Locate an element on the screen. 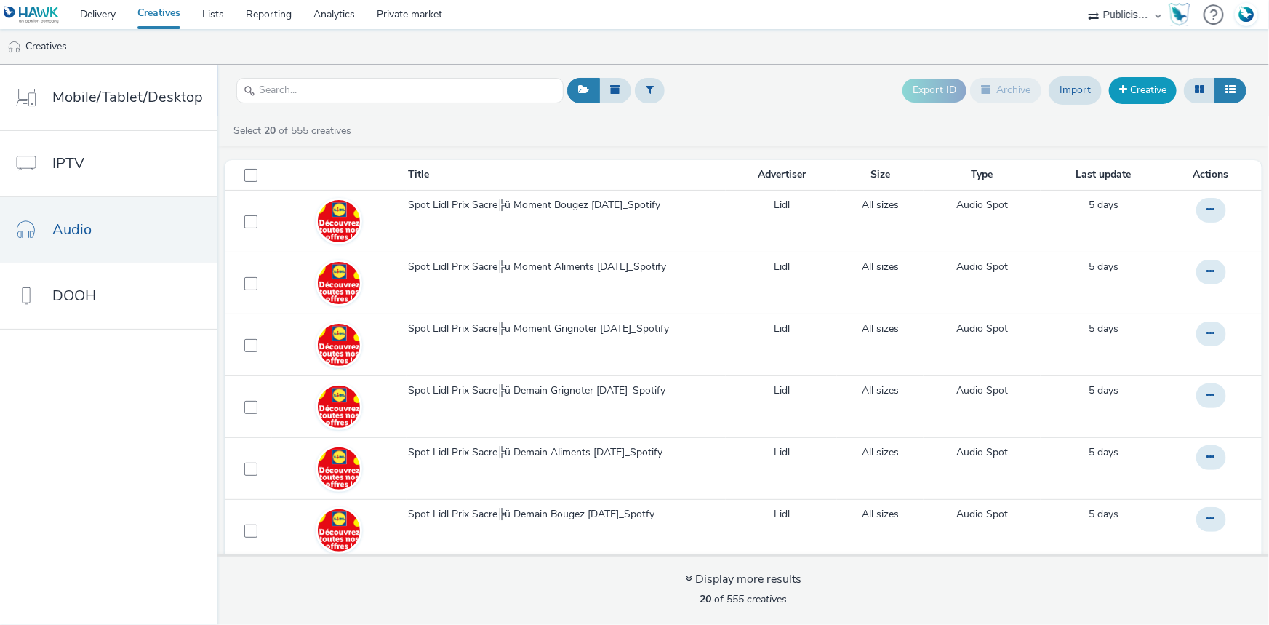 Image resolution: width=1269 pixels, height=625 pixels. button: Grid is located at coordinates (1199, 90).